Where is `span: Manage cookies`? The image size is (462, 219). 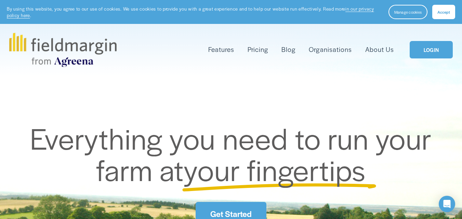 span: Manage cookies is located at coordinates (408, 12).